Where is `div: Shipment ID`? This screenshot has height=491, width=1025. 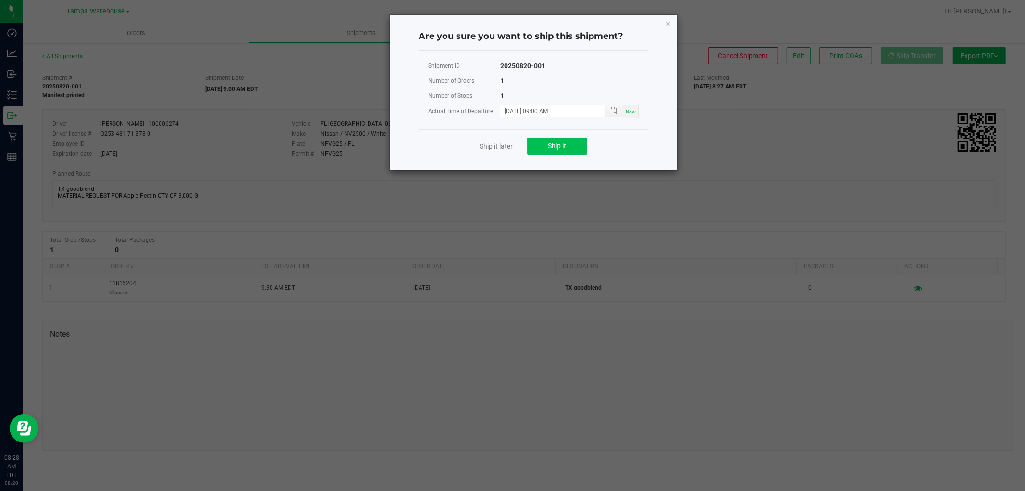
div: Shipment ID is located at coordinates (464, 66).